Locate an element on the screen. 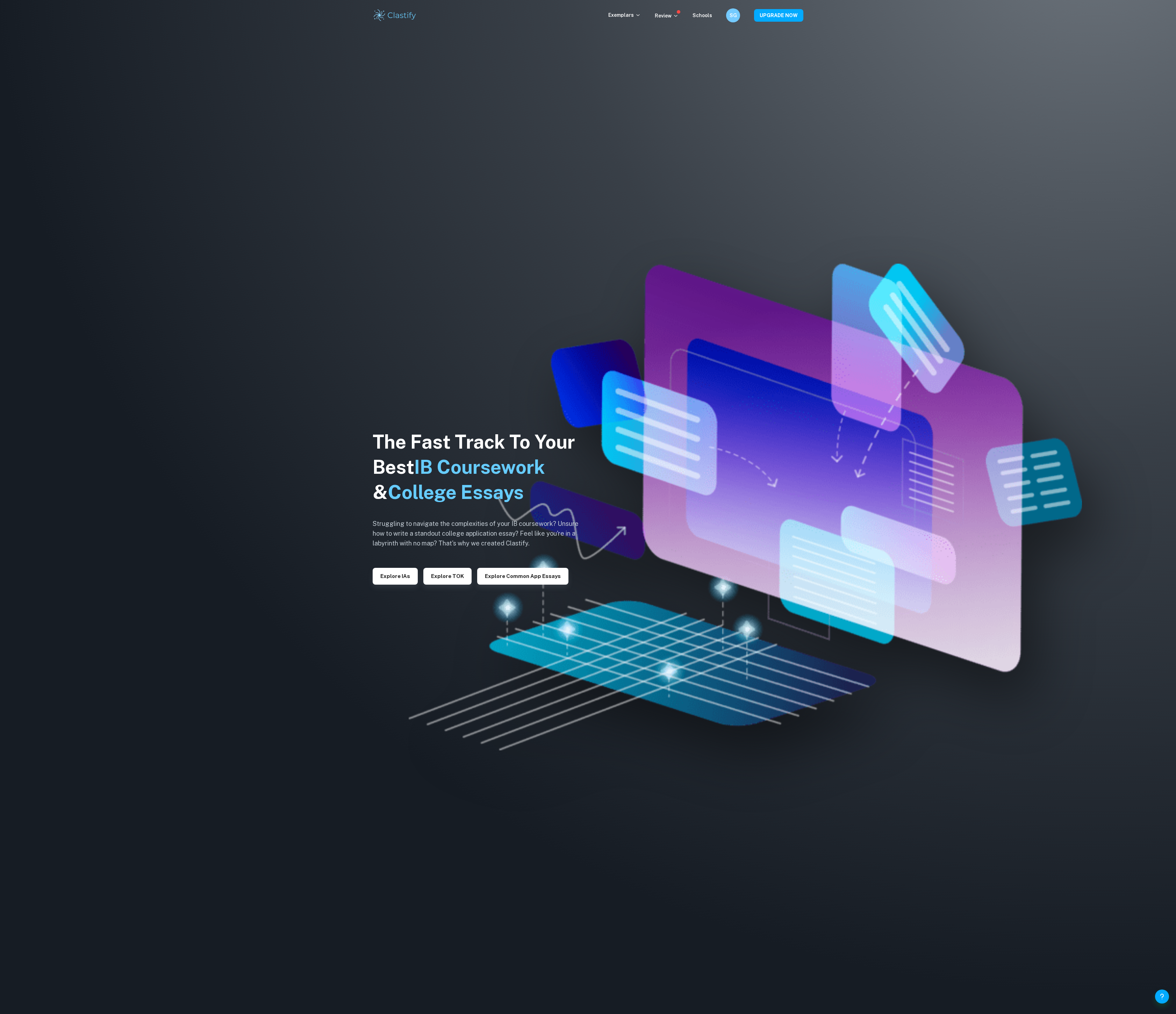 The image size is (1176, 1014). button: UPGRADE NOW is located at coordinates (778, 15).